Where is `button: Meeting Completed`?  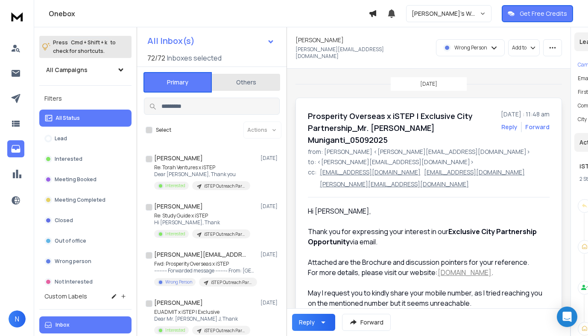 button: Meeting Completed is located at coordinates (85, 200).